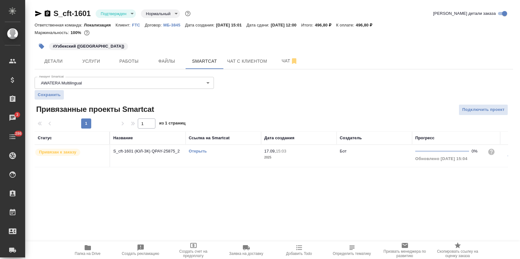 This screenshot has height=259, width=520. I want to click on span: Работы, so click(129, 61).